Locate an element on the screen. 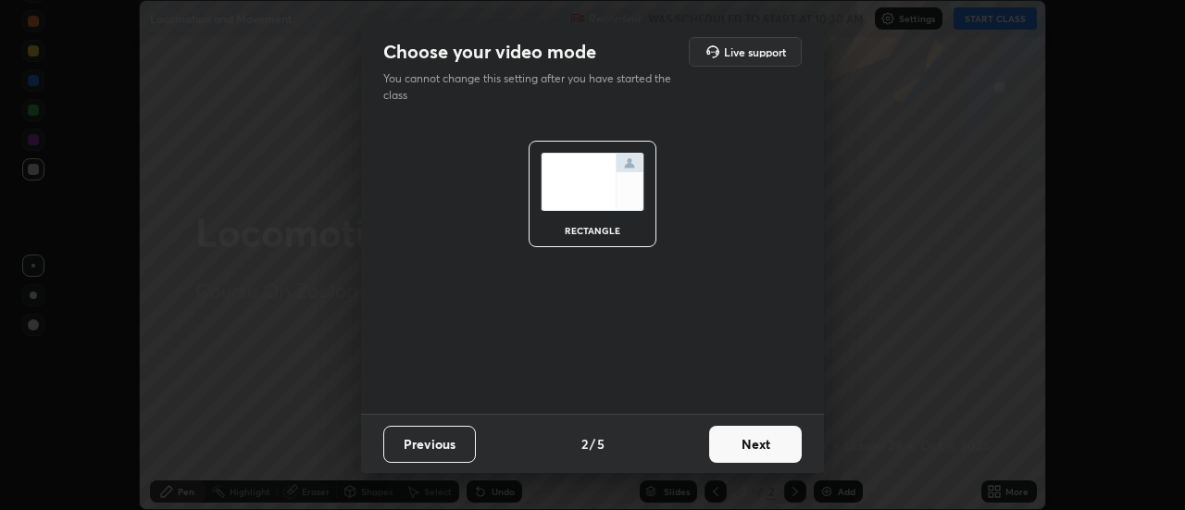 This screenshot has height=510, width=1185. h2: Choose your video mode is located at coordinates (490, 52).